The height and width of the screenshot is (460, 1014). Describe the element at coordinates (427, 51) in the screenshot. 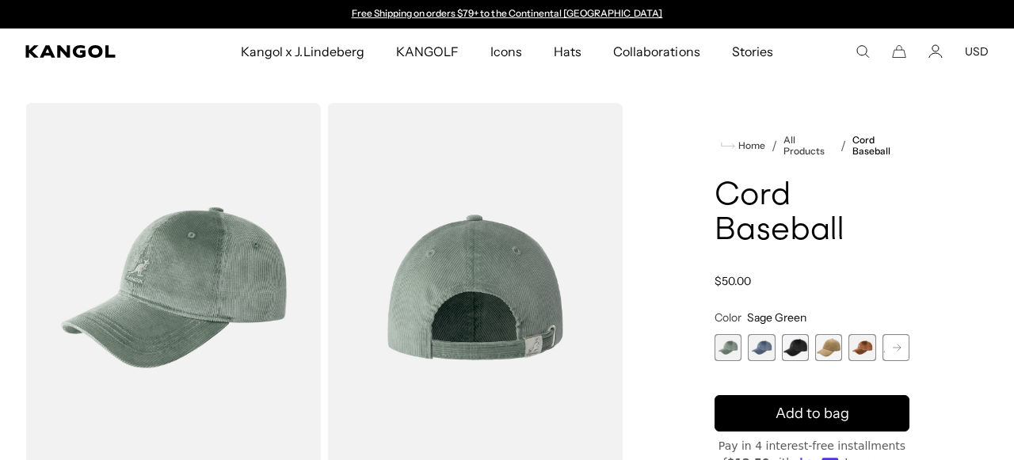

I see `span: KANGOLF` at that location.